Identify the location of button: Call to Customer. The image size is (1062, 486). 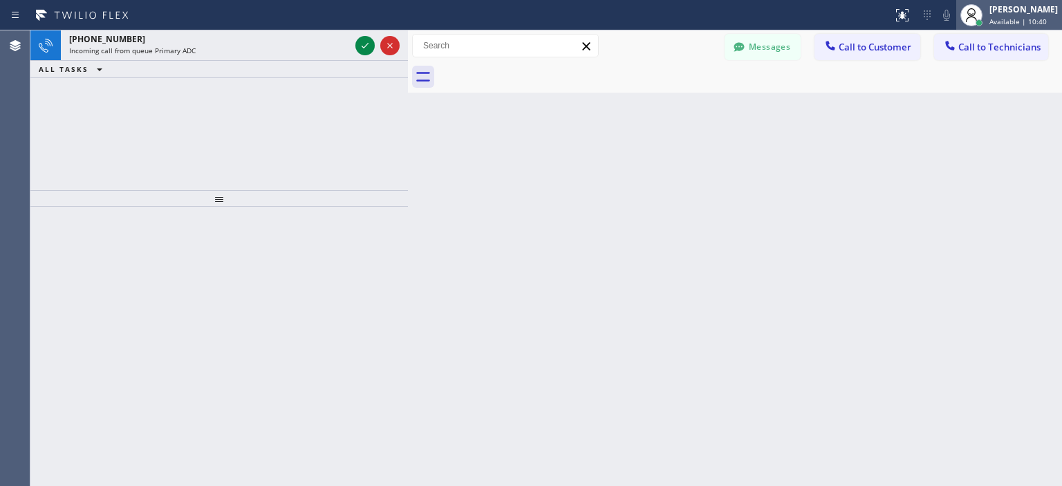
(867, 47).